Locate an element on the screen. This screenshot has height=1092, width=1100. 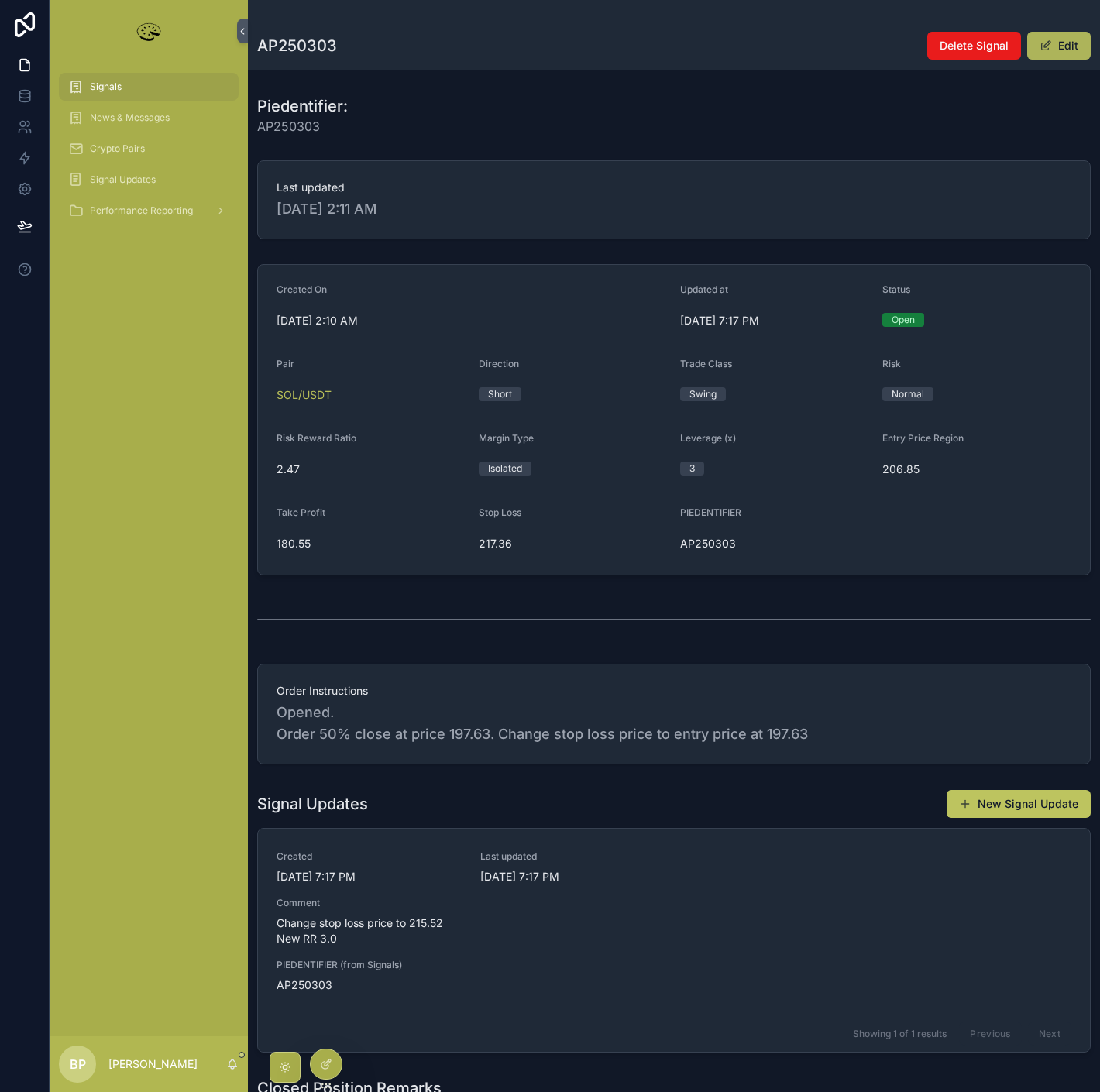
span: Comment is located at coordinates (674, 903).